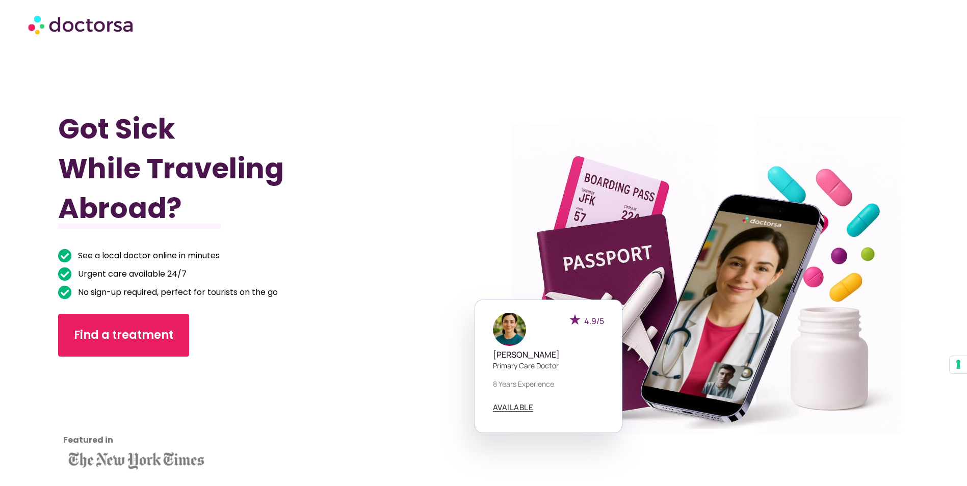 The image size is (967, 486). What do you see at coordinates (513, 408) in the screenshot?
I see `a: AVAILABLE` at bounding box center [513, 408].